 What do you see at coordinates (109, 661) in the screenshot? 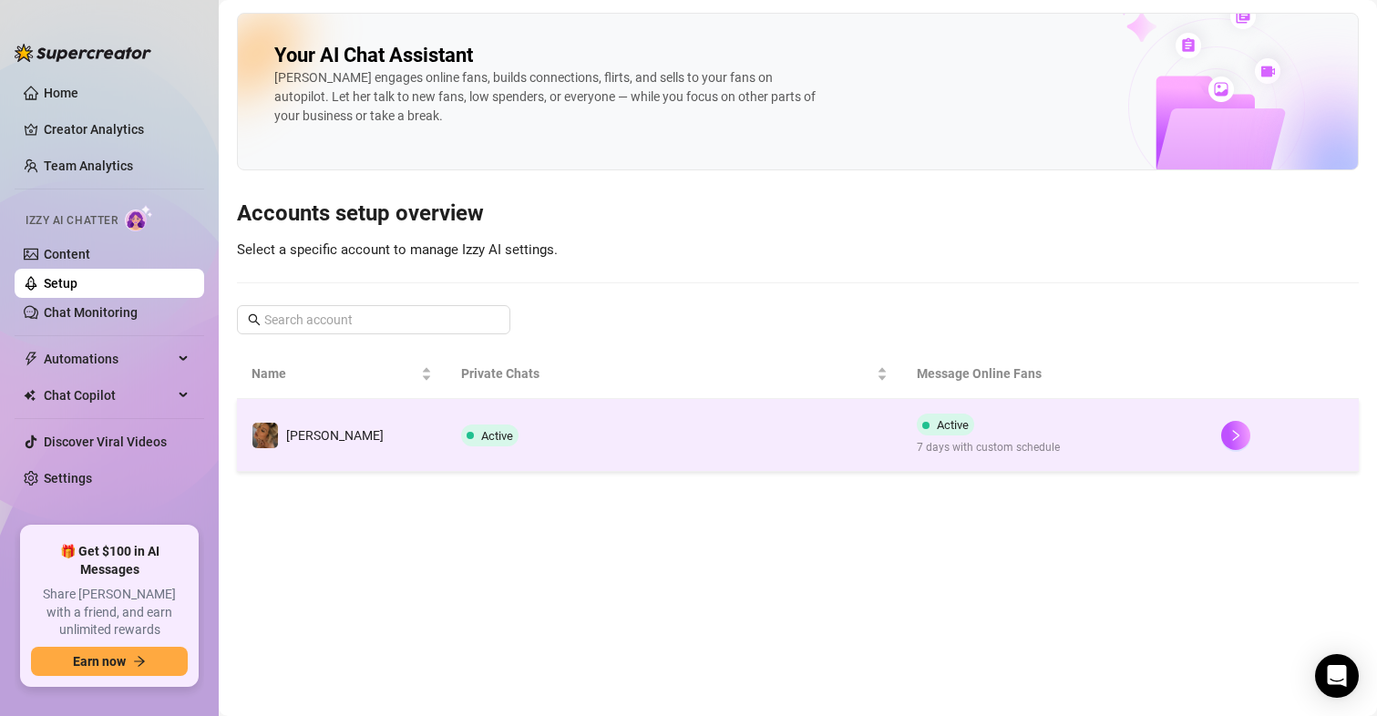
I see `button: Earn nowarrow-right` at bounding box center [109, 661].